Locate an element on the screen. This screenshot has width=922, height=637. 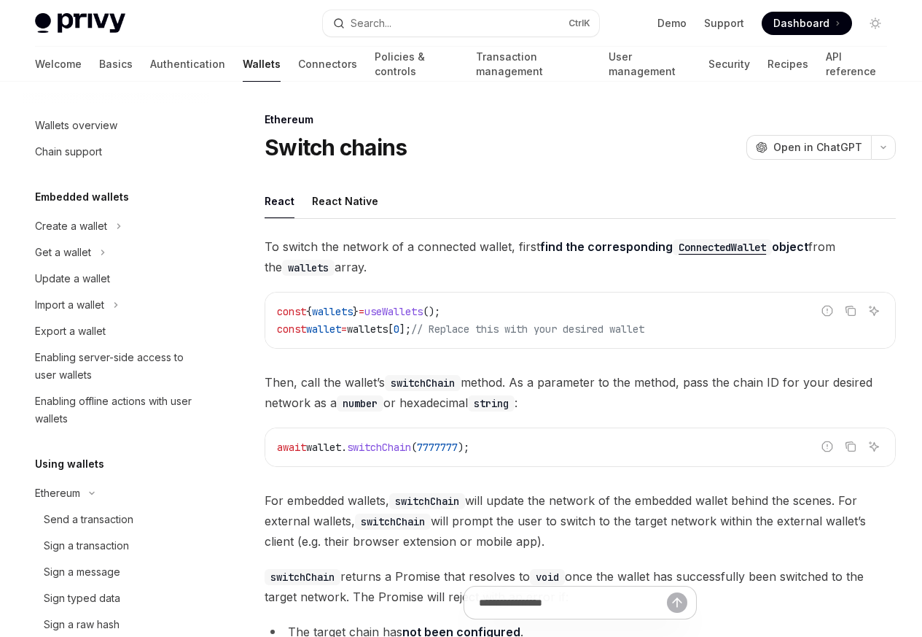
a: Transaction management is located at coordinates (534, 64).